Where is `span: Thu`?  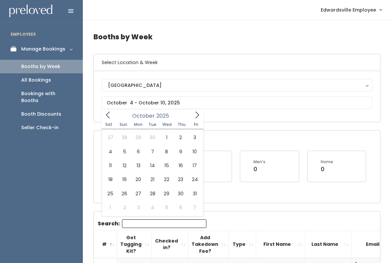
span: Thu is located at coordinates (181, 125).